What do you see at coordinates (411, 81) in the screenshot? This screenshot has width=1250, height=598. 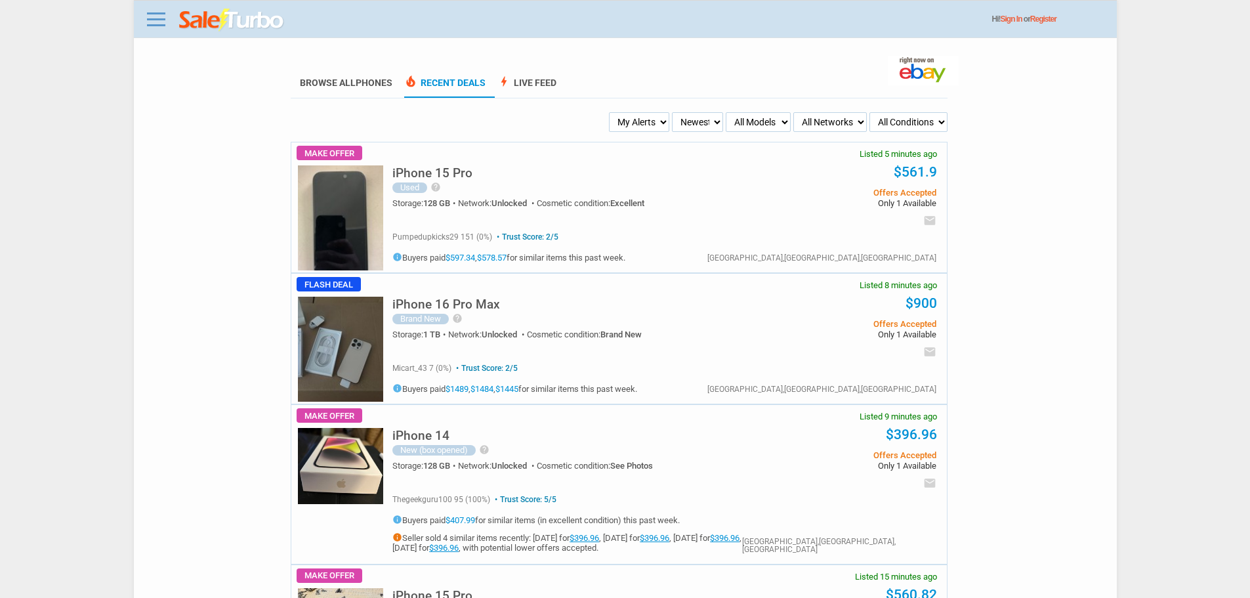 I see `span: local_fire_department` at bounding box center [411, 81].